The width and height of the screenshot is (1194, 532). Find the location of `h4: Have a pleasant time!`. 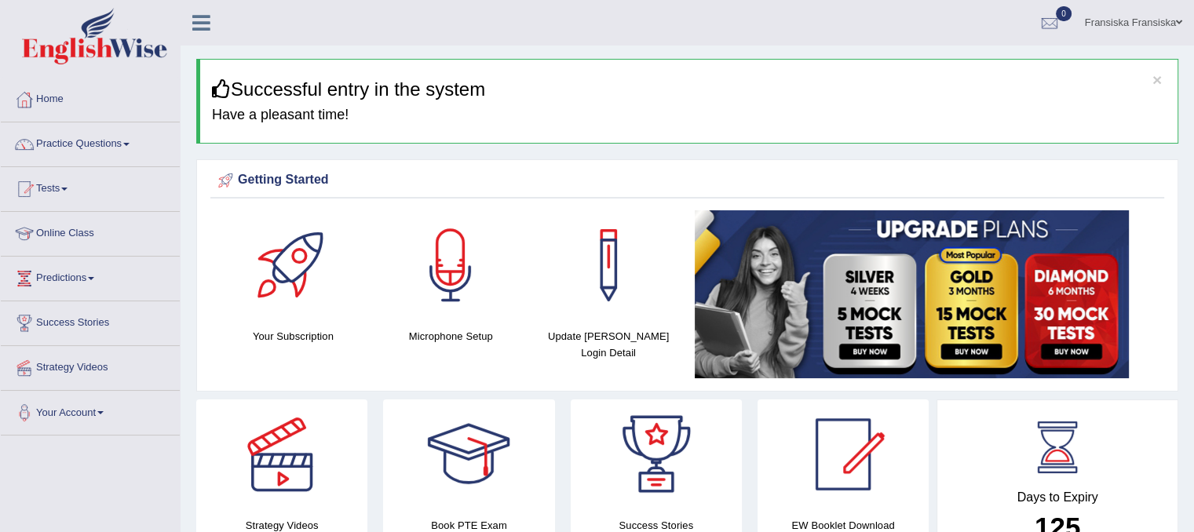

h4: Have a pleasant time! is located at coordinates (688, 115).